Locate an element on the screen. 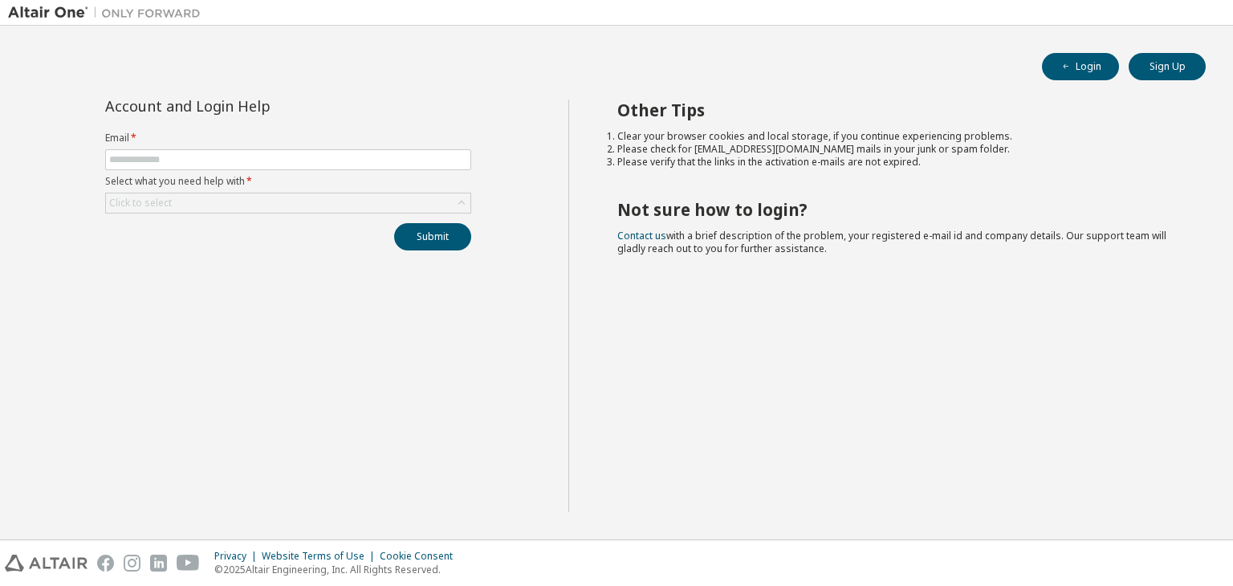  img: Altair One is located at coordinates (108, 13).